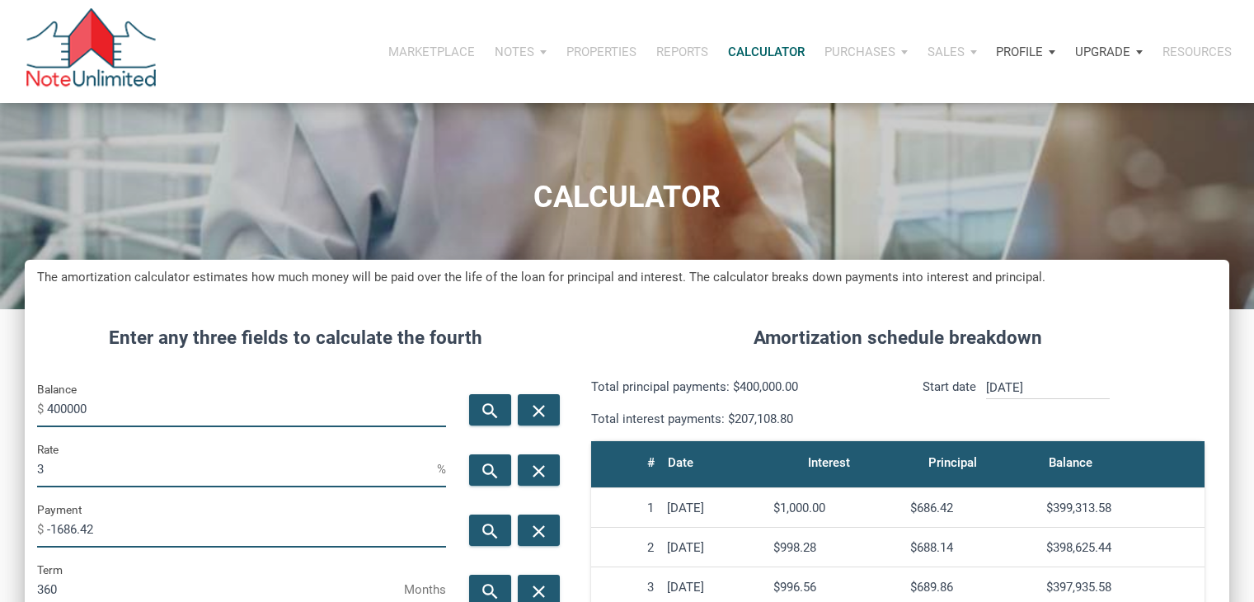 Image resolution: width=1254 pixels, height=602 pixels. I want to click on a: Profile, so click(1026, 52).